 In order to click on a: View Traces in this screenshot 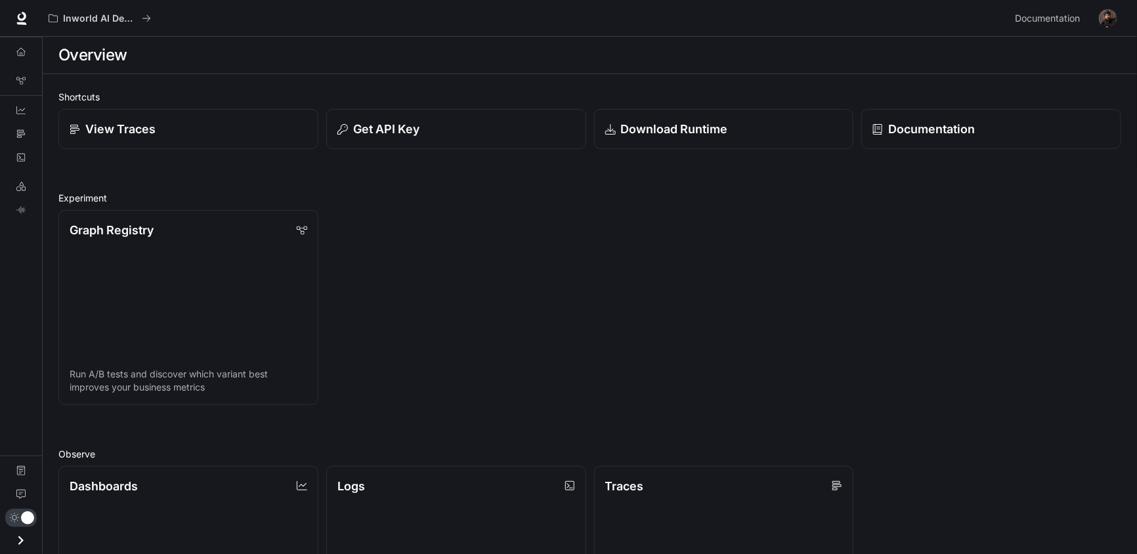, I will do `click(188, 129)`.